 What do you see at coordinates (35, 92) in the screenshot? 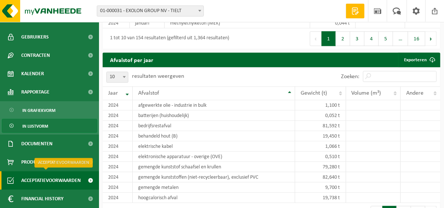
I see `span: Rapportage` at bounding box center [35, 92].